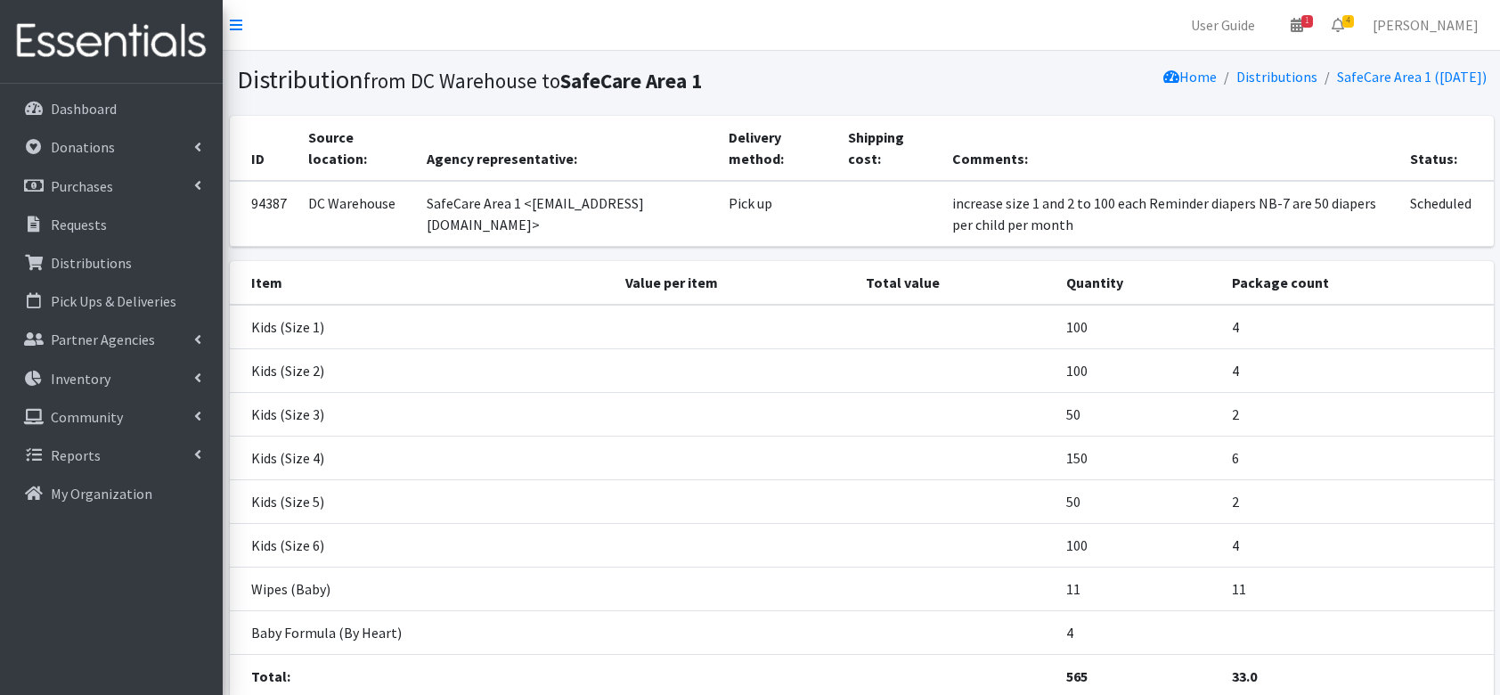 Image resolution: width=1500 pixels, height=695 pixels. What do you see at coordinates (1307, 21) in the screenshot?
I see `span: 1` at bounding box center [1307, 21].